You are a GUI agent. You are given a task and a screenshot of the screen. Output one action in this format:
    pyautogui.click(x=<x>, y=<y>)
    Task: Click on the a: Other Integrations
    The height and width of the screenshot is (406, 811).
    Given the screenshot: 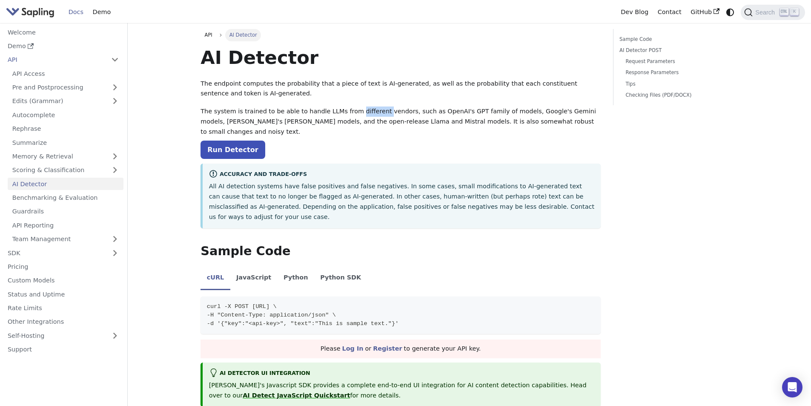 What is the action you would take?
    pyautogui.click(x=63, y=321)
    